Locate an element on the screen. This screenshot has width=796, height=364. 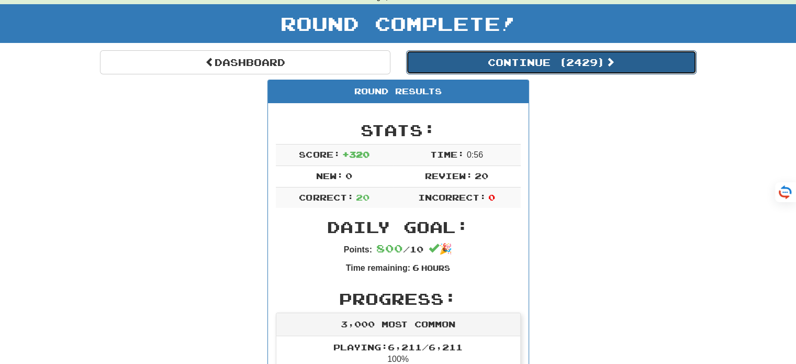
div: 3,000 Most Common is located at coordinates (398, 324).